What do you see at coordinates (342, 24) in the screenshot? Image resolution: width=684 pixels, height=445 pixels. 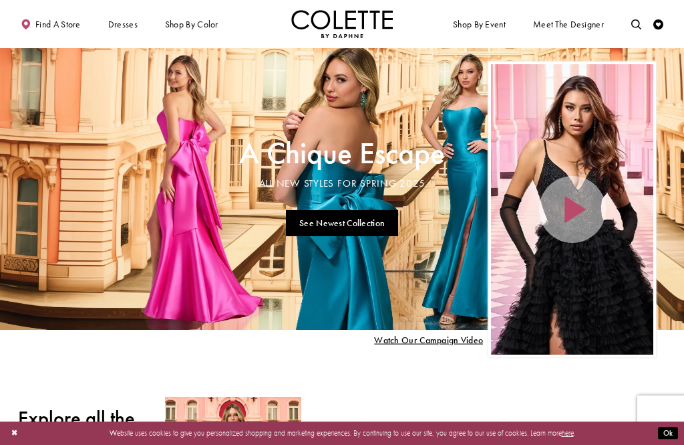 I see `img: Colette by Daphne` at bounding box center [342, 24].